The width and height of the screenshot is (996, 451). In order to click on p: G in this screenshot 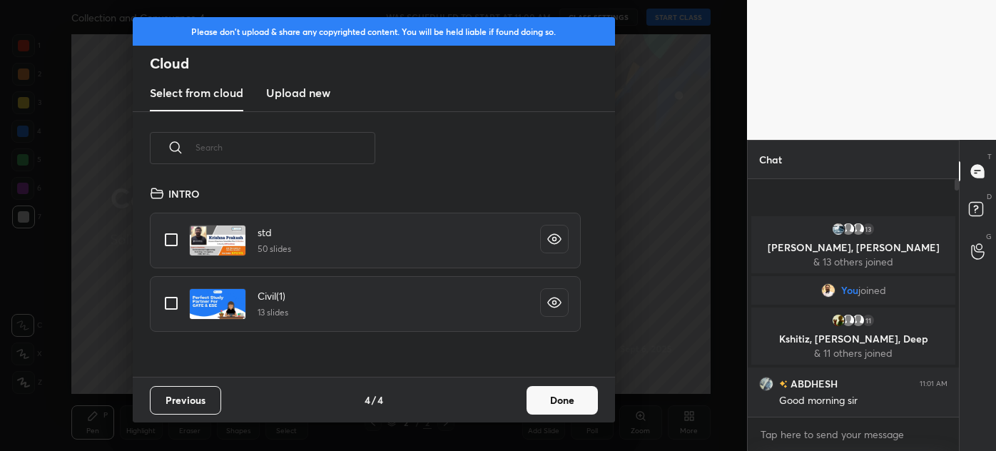, I will do `click(989, 236)`.